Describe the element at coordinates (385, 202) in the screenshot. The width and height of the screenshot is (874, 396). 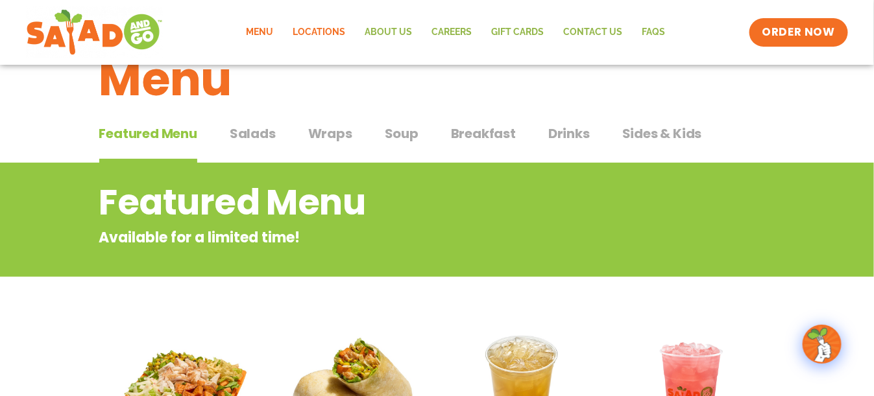
I see `h2: Featured Menu` at that location.